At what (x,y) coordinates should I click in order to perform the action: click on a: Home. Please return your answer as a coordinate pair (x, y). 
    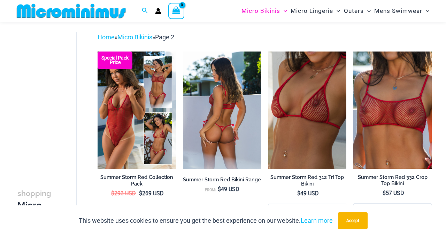
    Looking at the image, I should click on (106, 37).